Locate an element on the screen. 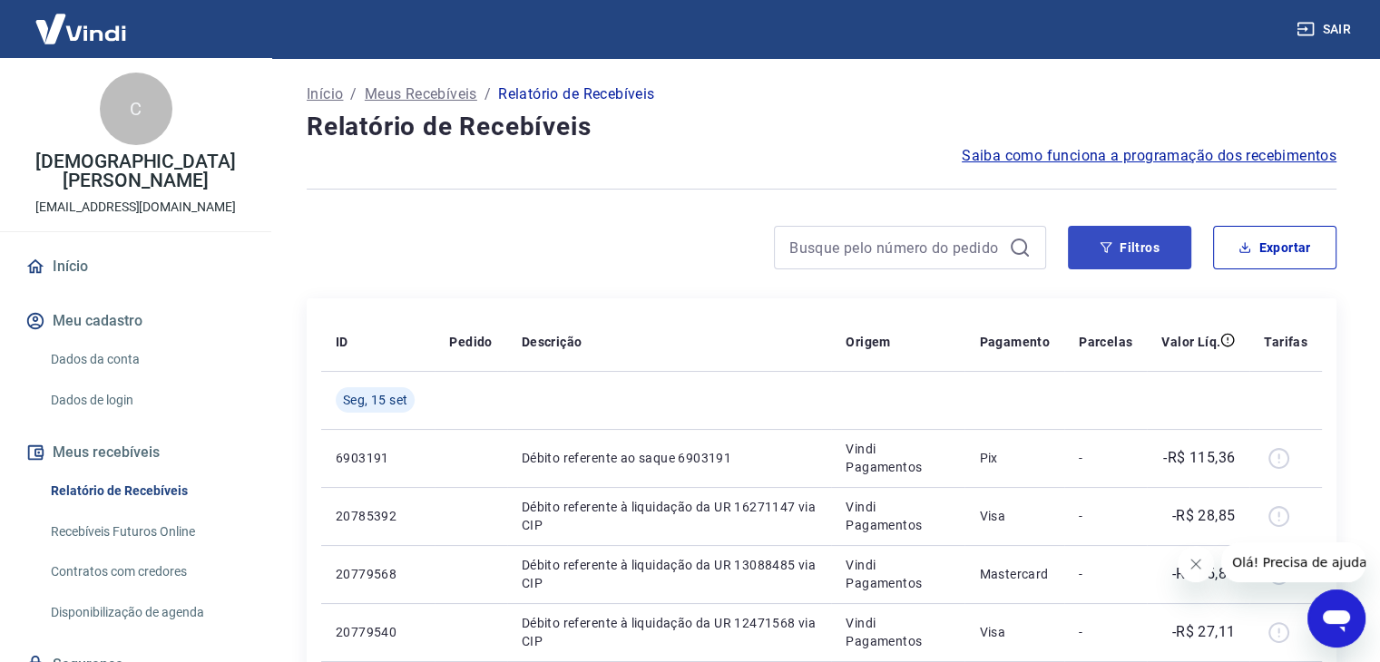  a: Meus Recebíveis is located at coordinates (421, 94).